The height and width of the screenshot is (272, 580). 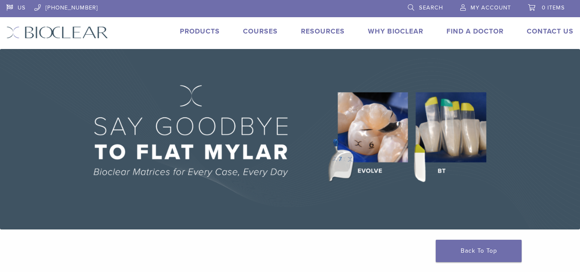 I want to click on a: Find A Doctor, so click(x=475, y=31).